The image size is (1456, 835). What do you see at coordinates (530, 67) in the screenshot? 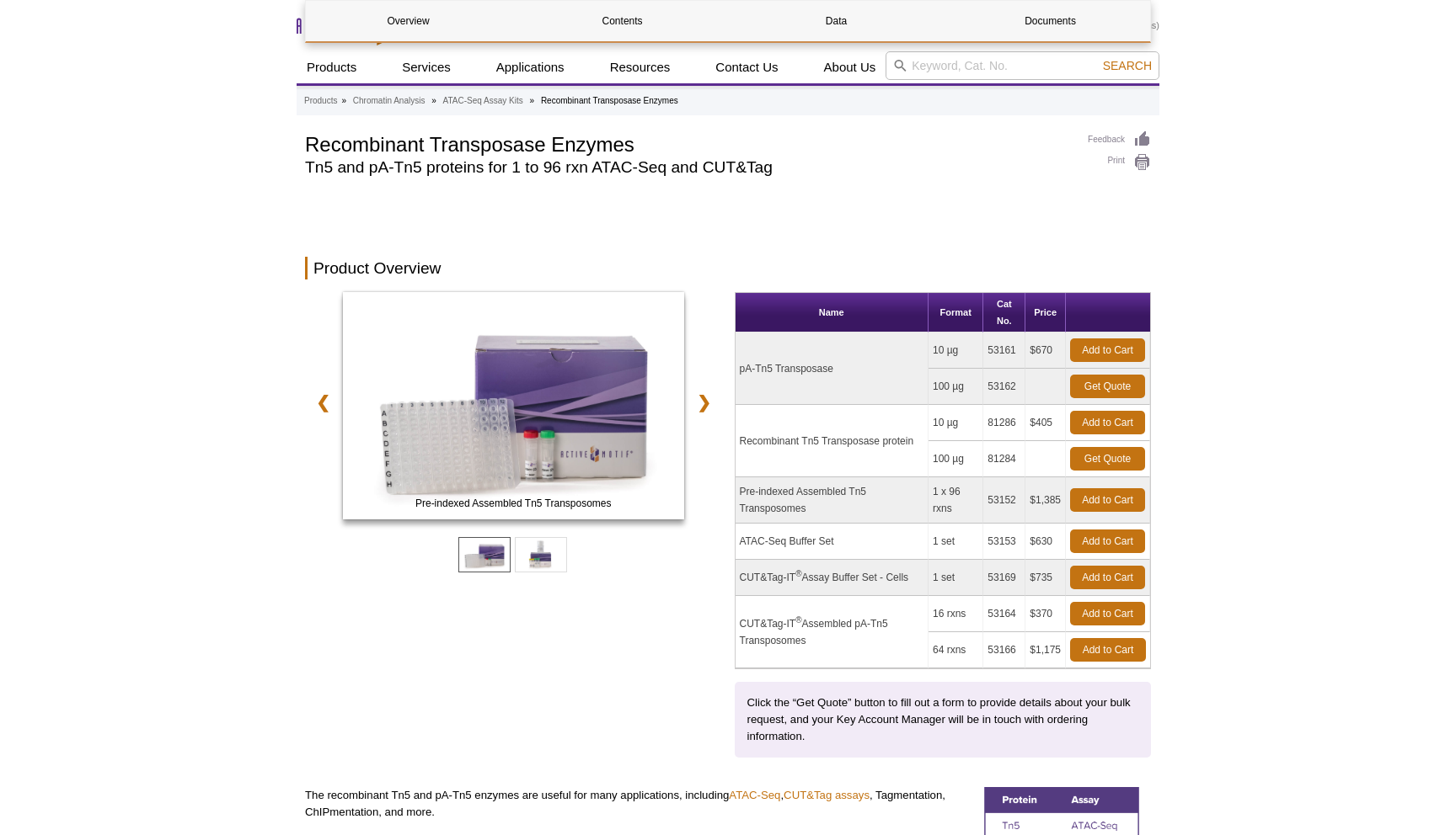
I see `a: Applications` at bounding box center [530, 67].